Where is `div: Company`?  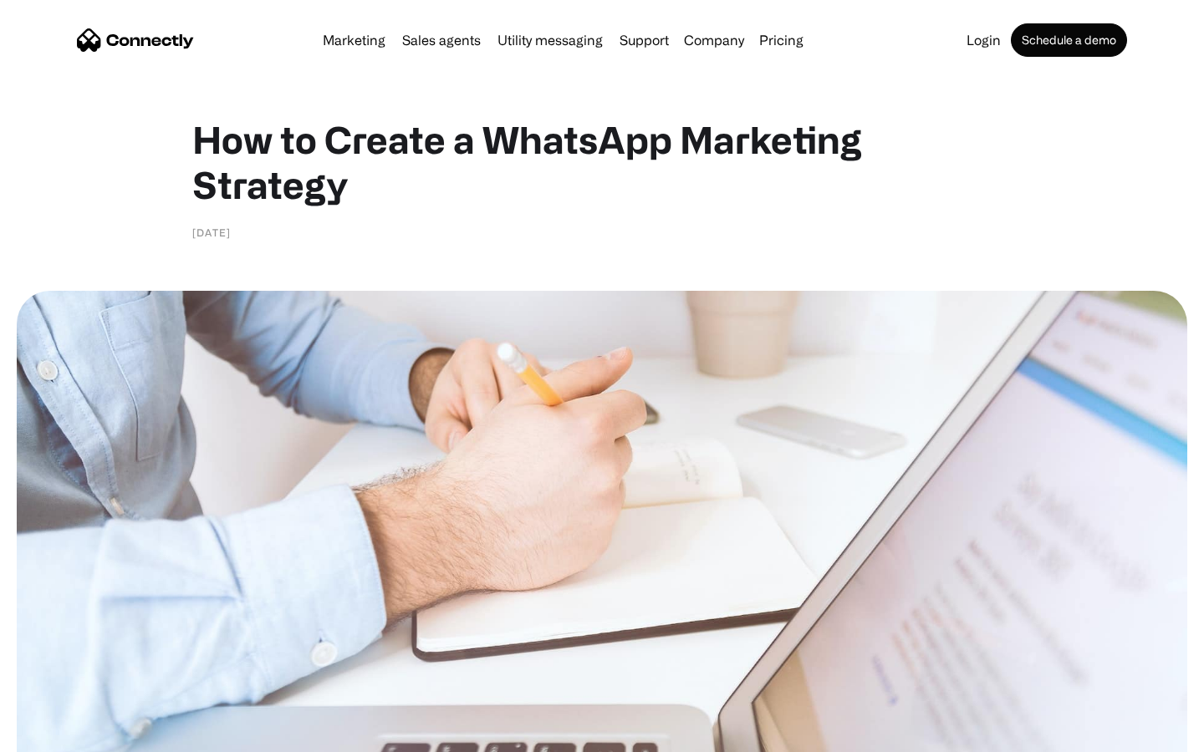
div: Company is located at coordinates (714, 40).